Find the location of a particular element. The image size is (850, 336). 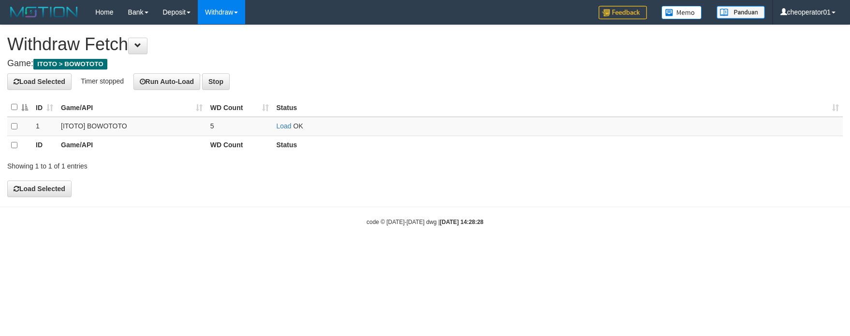

a: Load is located at coordinates (284, 126).